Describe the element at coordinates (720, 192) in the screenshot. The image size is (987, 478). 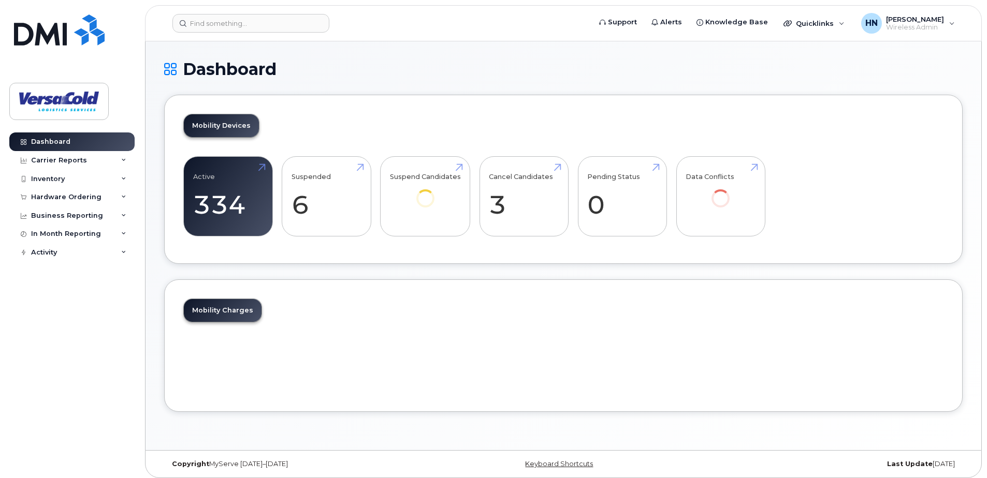
I see `a: Data Conflicts` at that location.